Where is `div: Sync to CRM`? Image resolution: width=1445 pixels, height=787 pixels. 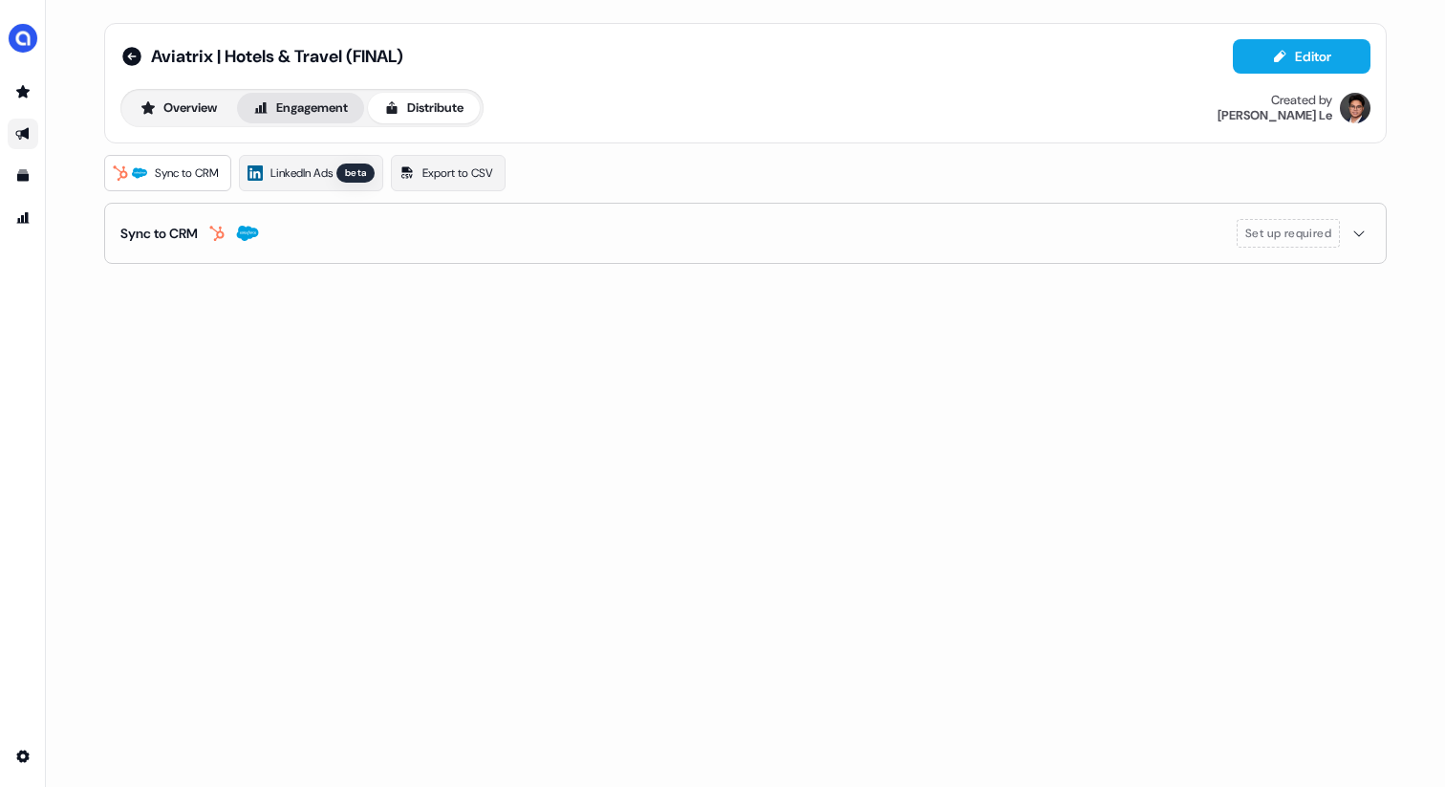
div: Sync to CRM is located at coordinates (159, 233).